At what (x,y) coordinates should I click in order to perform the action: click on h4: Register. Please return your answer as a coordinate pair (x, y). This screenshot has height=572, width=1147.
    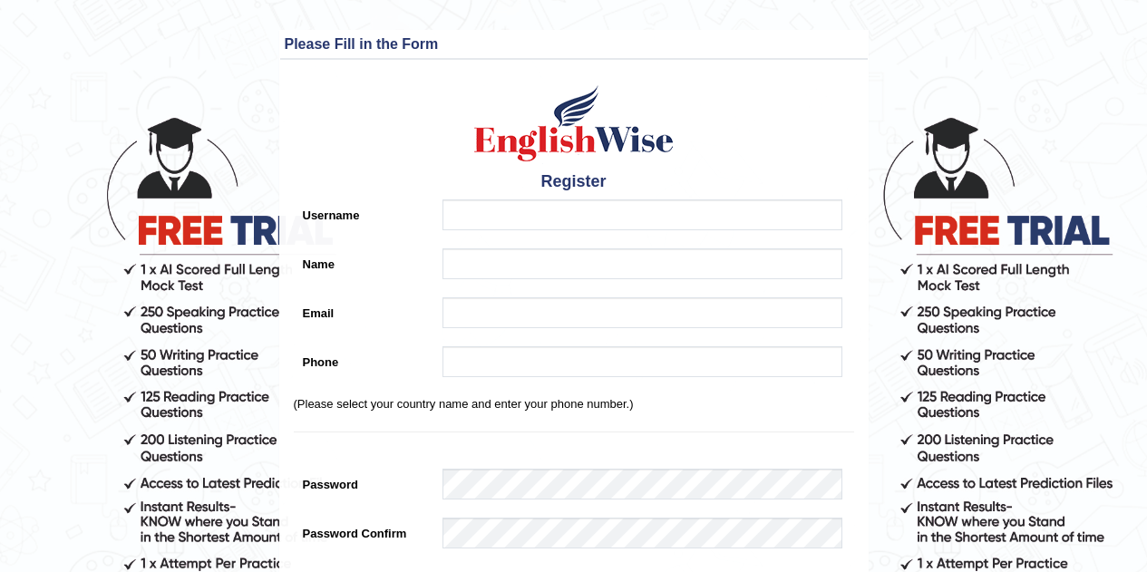
    Looking at the image, I should click on (574, 182).